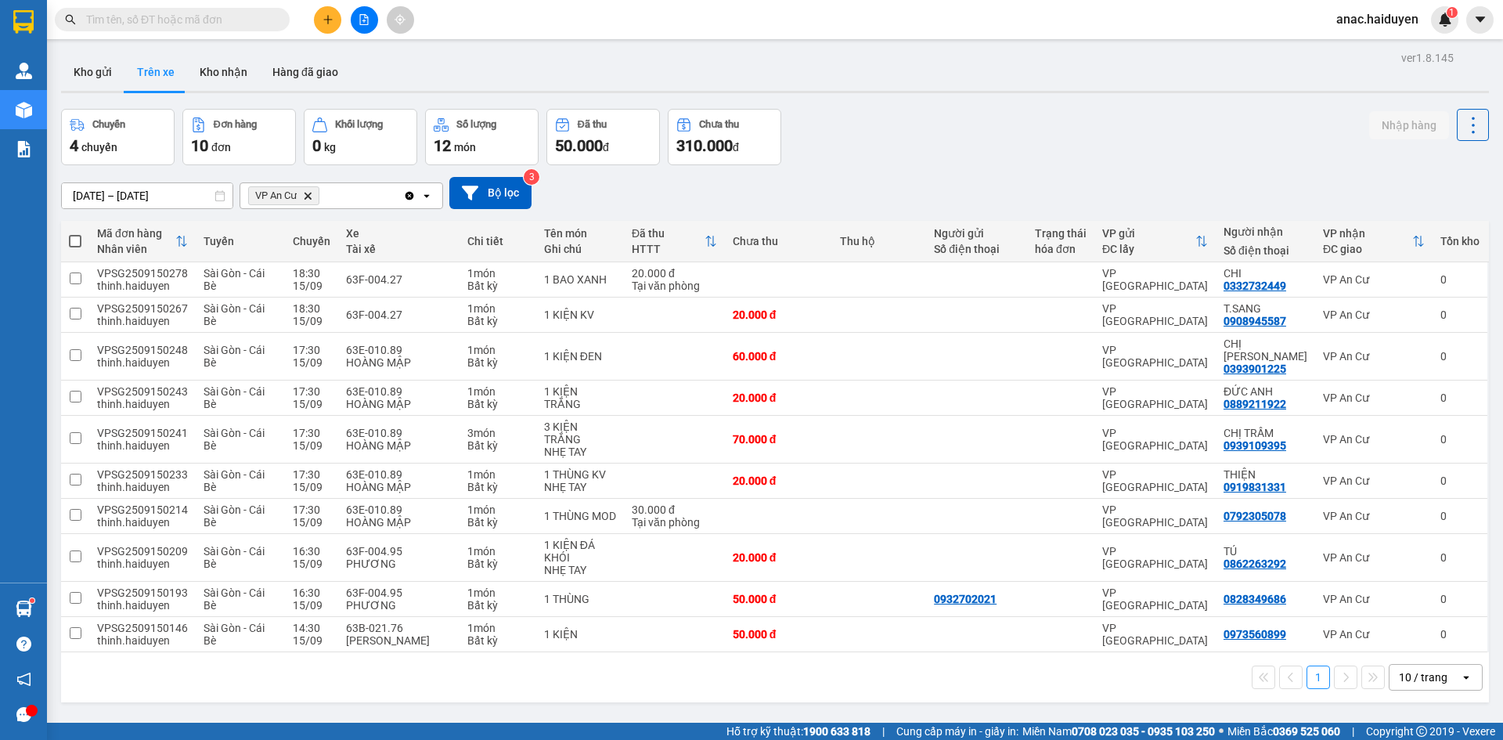 The width and height of the screenshot is (1503, 740). I want to click on span: plus, so click(328, 20).